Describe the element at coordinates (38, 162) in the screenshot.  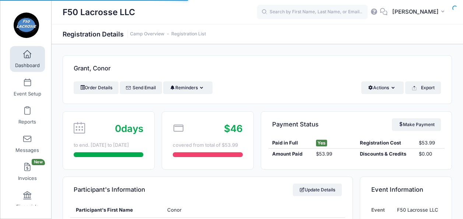
I see `span: New` at that location.